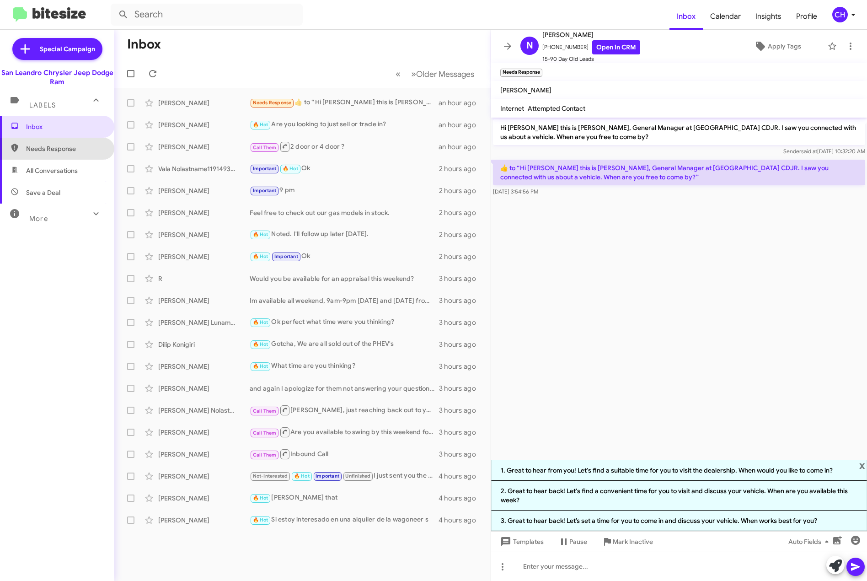 Image resolution: width=867 pixels, height=581 pixels. I want to click on button: Apply Tags, so click(777, 46).